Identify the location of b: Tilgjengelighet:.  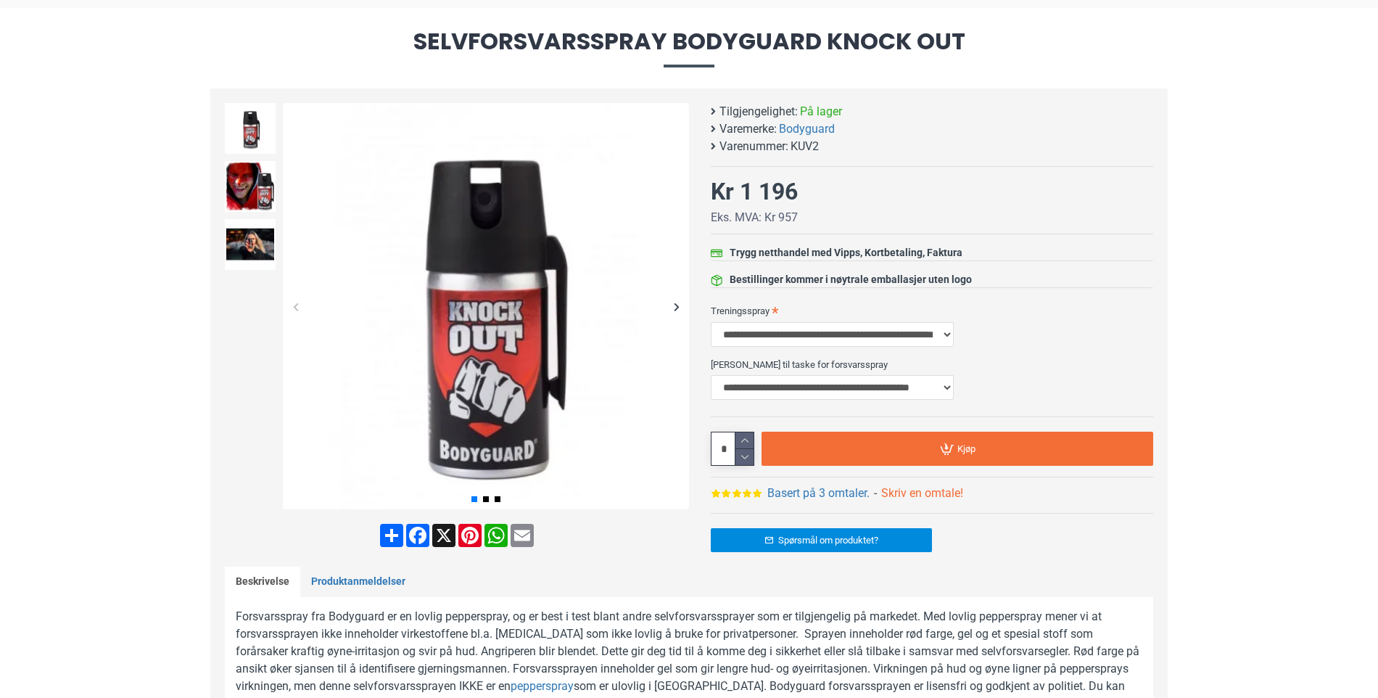
(759, 112).